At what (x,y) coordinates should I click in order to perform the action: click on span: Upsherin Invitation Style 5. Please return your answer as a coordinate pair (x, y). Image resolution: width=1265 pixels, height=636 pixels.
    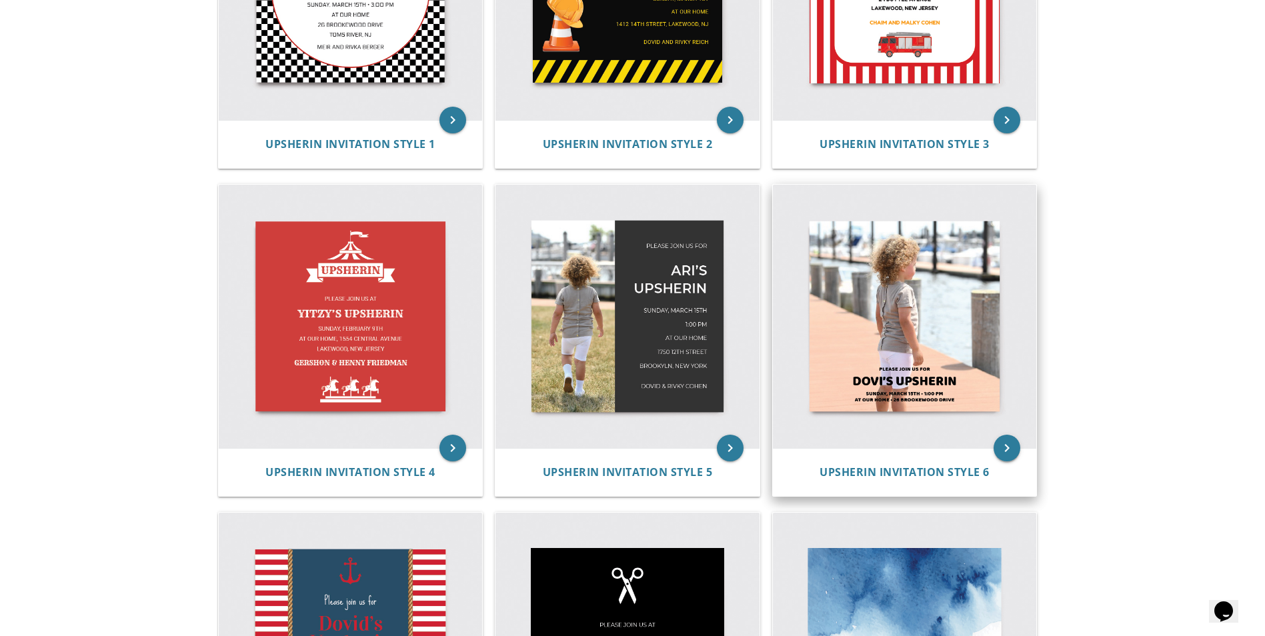
    Looking at the image, I should click on (627, 472).